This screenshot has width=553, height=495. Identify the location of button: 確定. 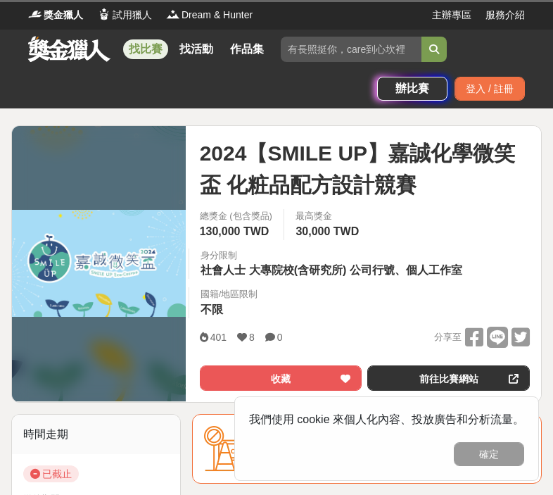
(489, 454).